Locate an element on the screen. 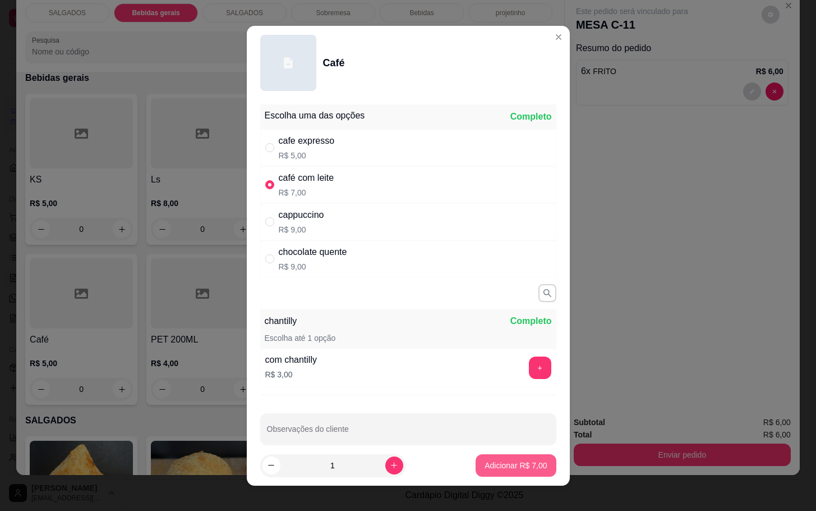  input: Observações do cliente is located at coordinates (408, 433).